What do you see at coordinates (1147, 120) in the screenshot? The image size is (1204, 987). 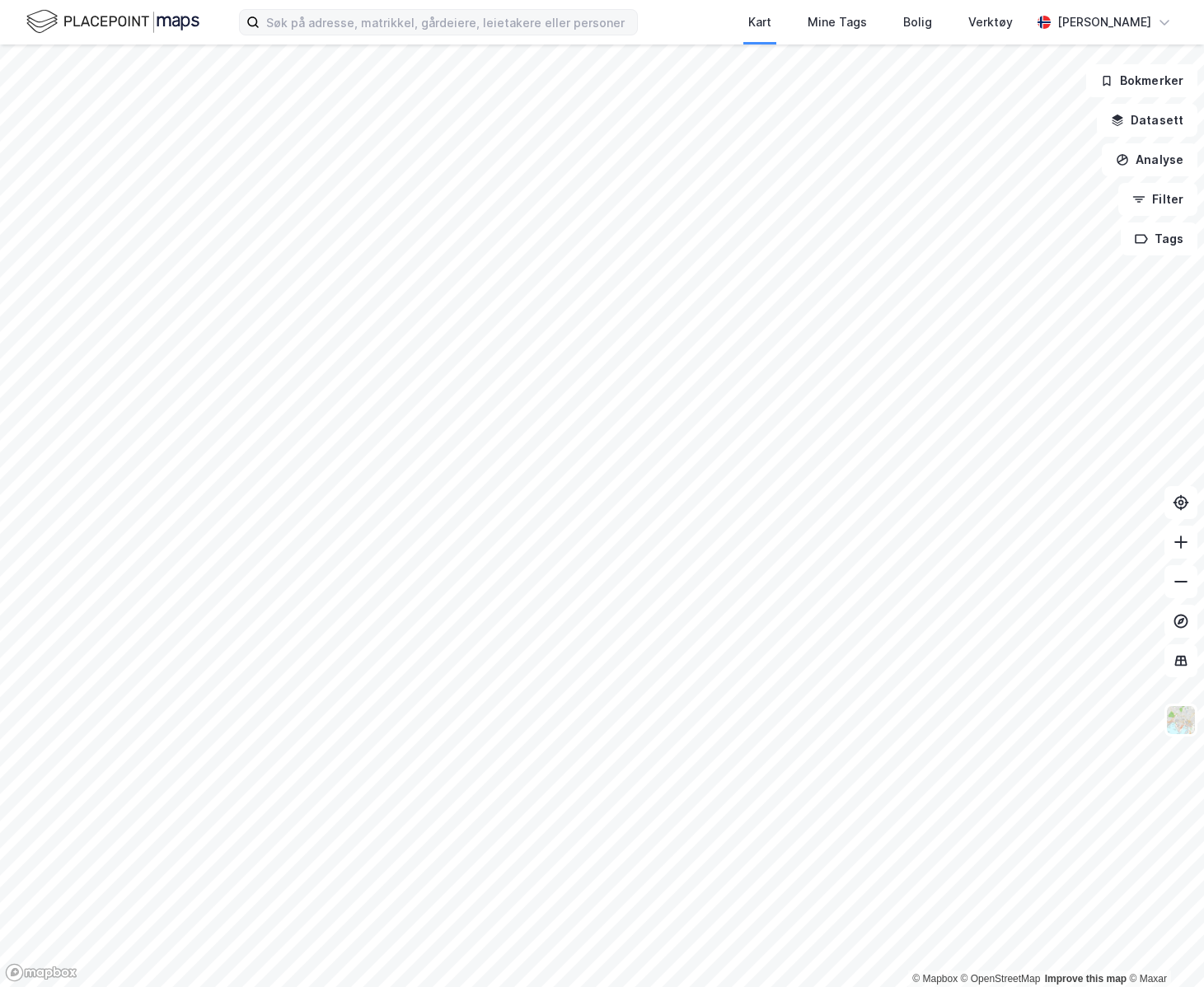 I see `button: Datasett` at bounding box center [1147, 120].